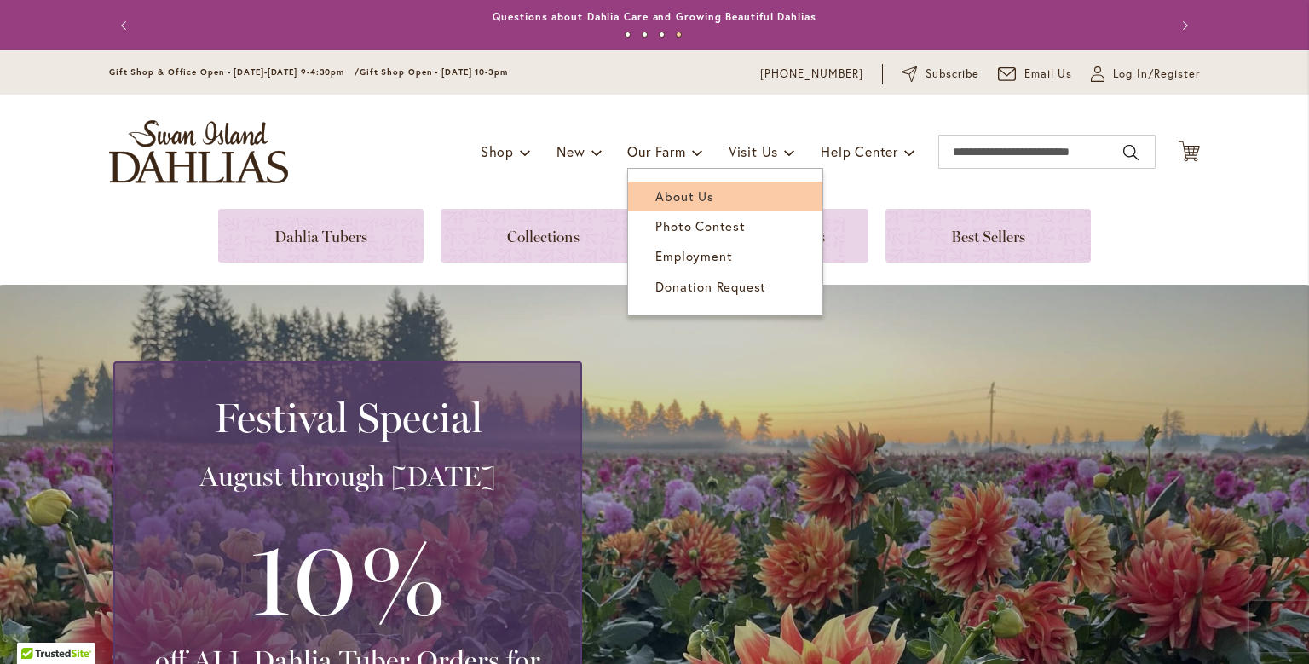 This screenshot has height=664, width=1309. Describe the element at coordinates (644, 34) in the screenshot. I see `button: 2 of 4` at that location.